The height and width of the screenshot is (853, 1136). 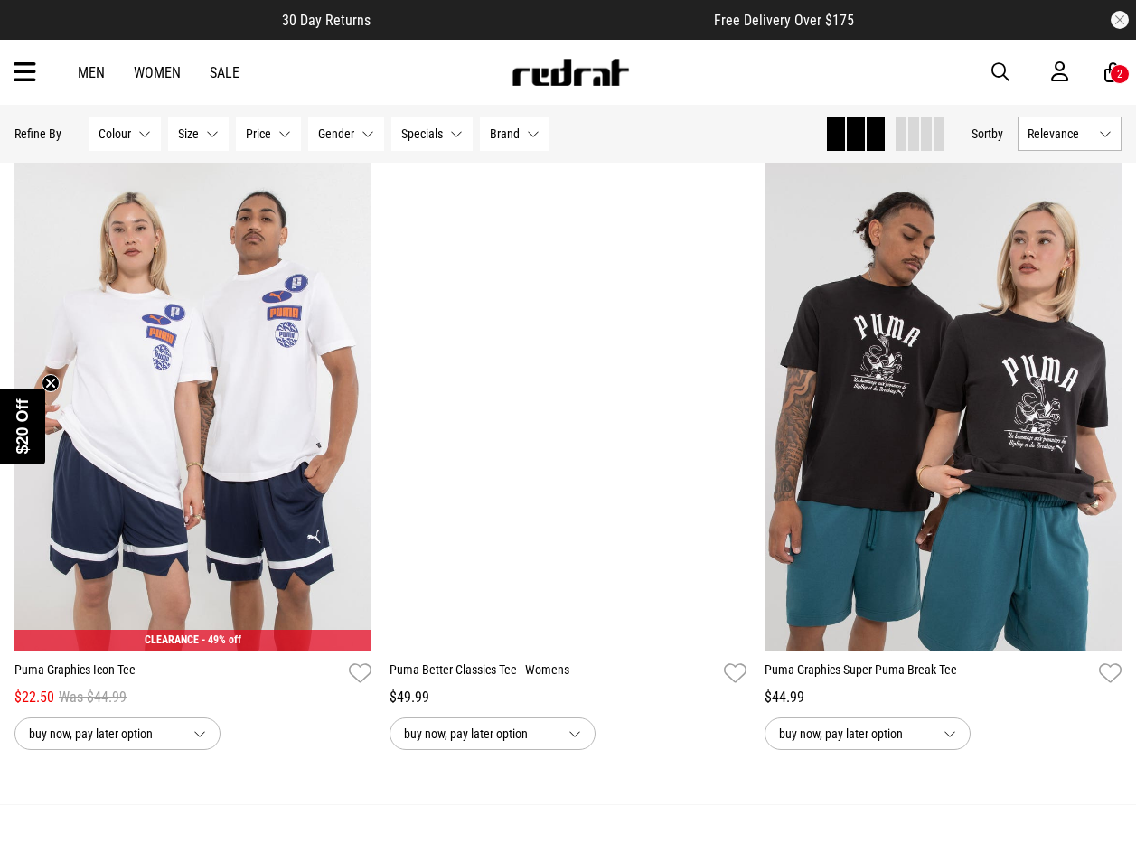 What do you see at coordinates (268, 134) in the screenshot?
I see `button: Price` at bounding box center [268, 134].